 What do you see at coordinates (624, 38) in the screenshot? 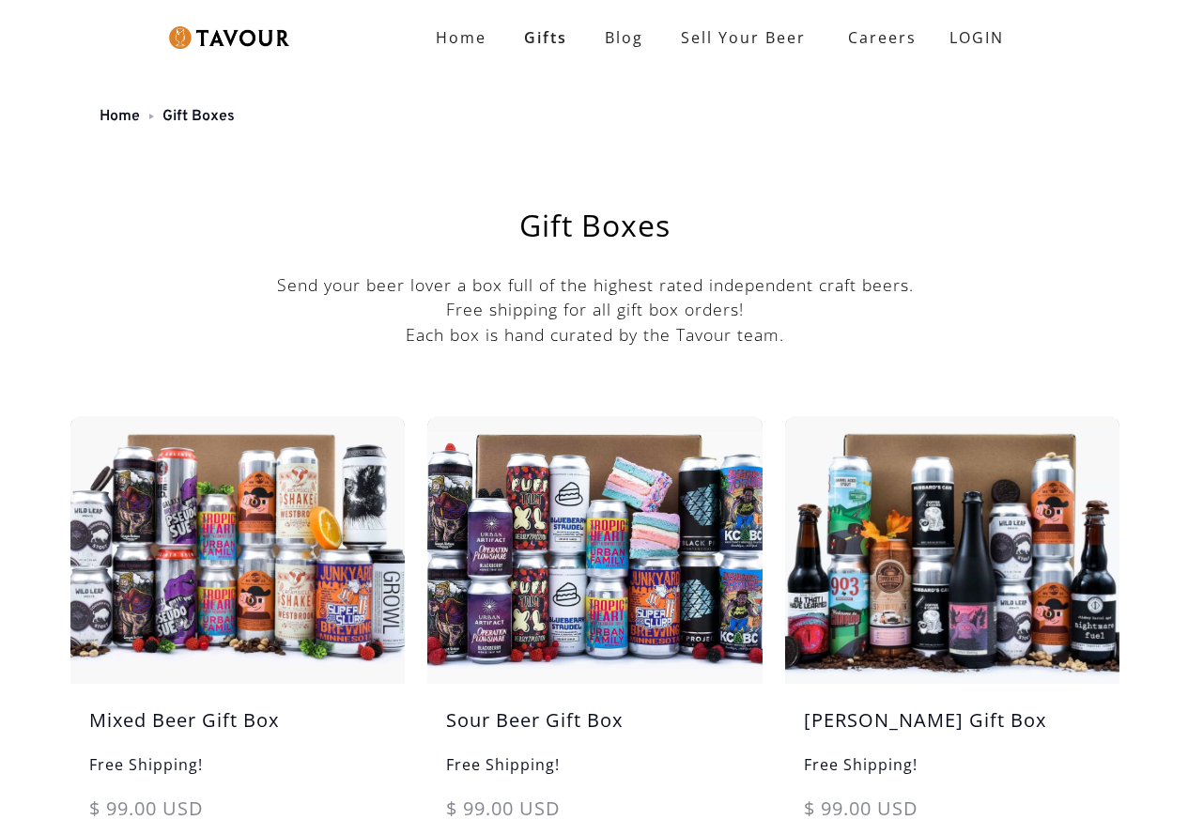
I see `a: Blog` at bounding box center [624, 38].